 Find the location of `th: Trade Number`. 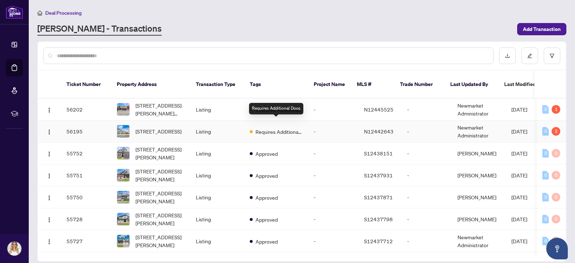

th: Trade Number is located at coordinates (419, 84).